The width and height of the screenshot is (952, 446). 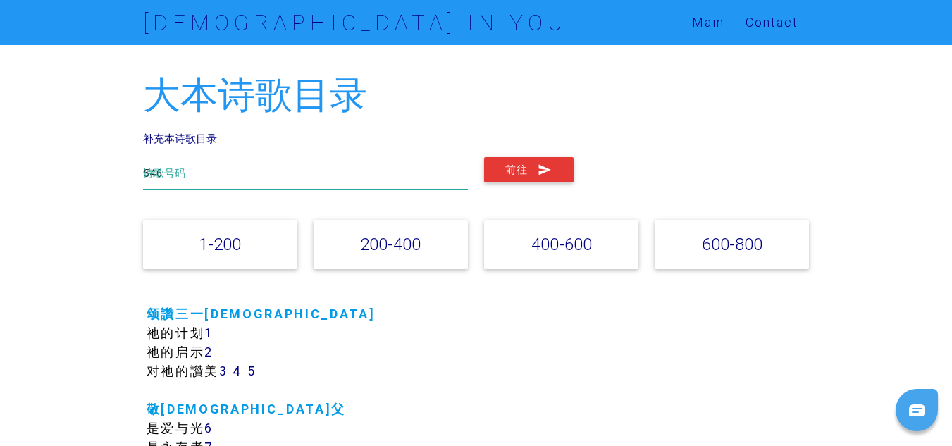 What do you see at coordinates (390, 244) in the screenshot?
I see `a: 200-400` at bounding box center [390, 244].